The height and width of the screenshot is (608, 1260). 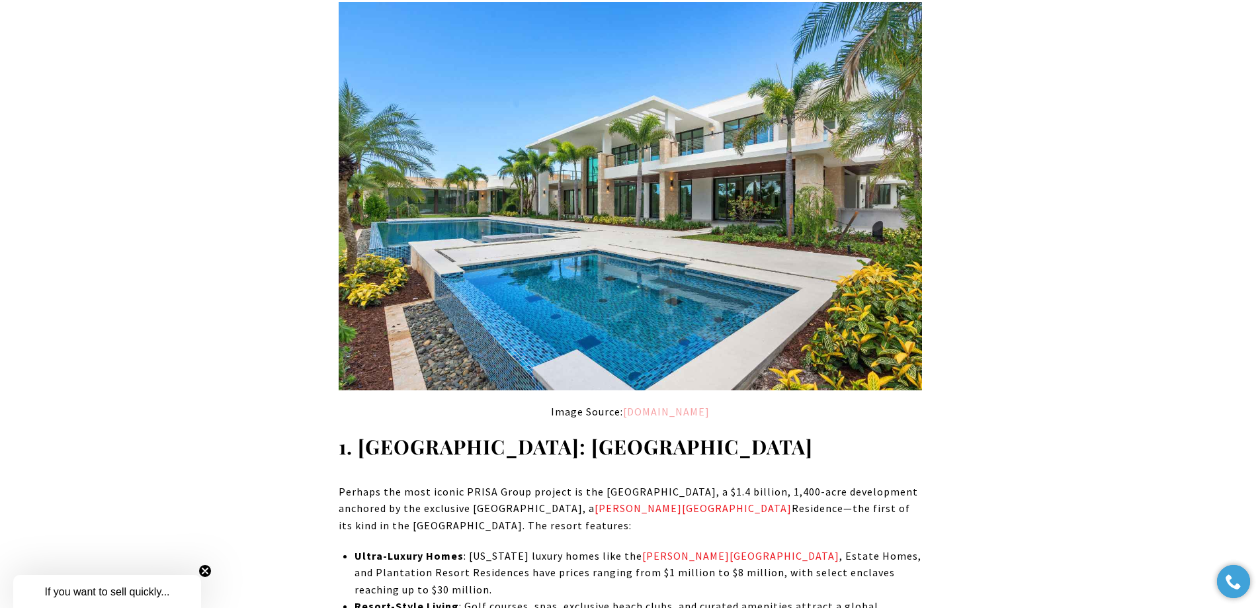 I want to click on img: A modern luxury villa with a pool, surrounded by palm trees and colorful landscaping under a clea..., so click(x=631, y=196).